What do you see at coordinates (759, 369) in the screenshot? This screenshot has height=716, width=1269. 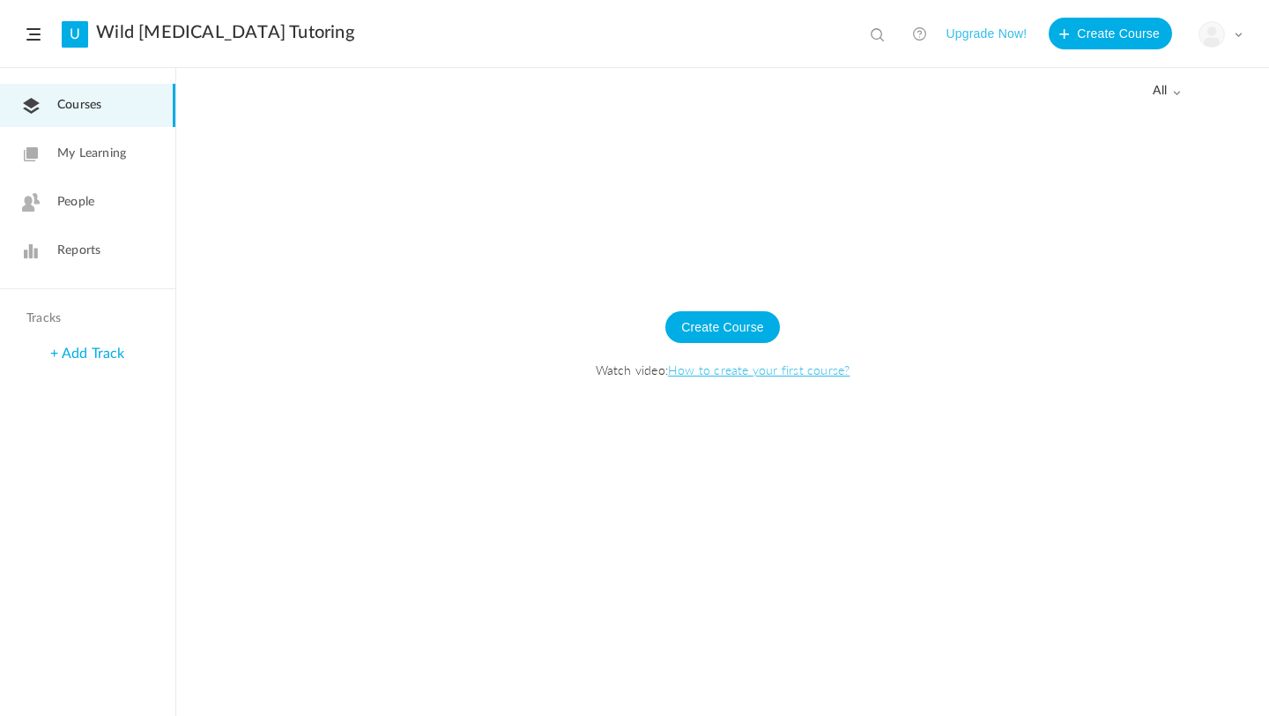 I see `a: How to create your first course?` at bounding box center [759, 369].